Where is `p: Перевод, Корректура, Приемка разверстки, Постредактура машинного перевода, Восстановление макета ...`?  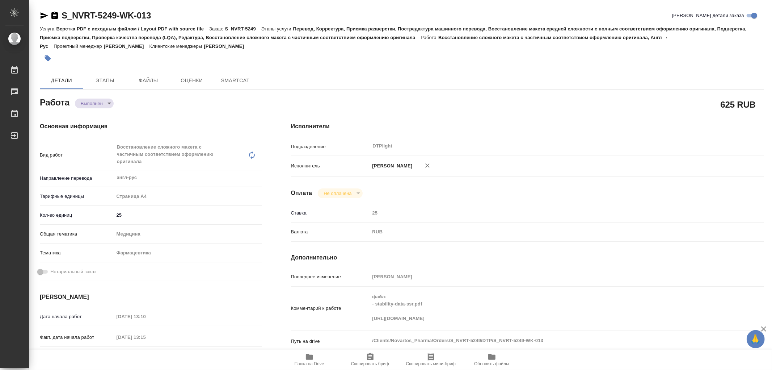
p: Перевод, Корректура, Приемка разверстки, Постредактура машинного перевода, Восстановление макета ... is located at coordinates (393, 33).